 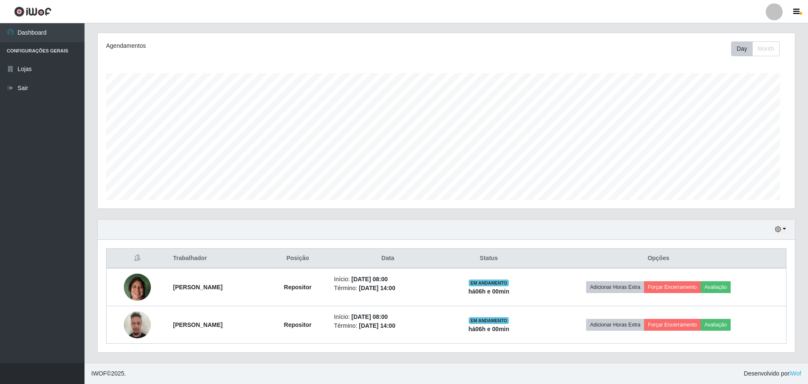 What do you see at coordinates (137, 287) in the screenshot?
I see `img: 1750940552132.jpeg` at bounding box center [137, 287].